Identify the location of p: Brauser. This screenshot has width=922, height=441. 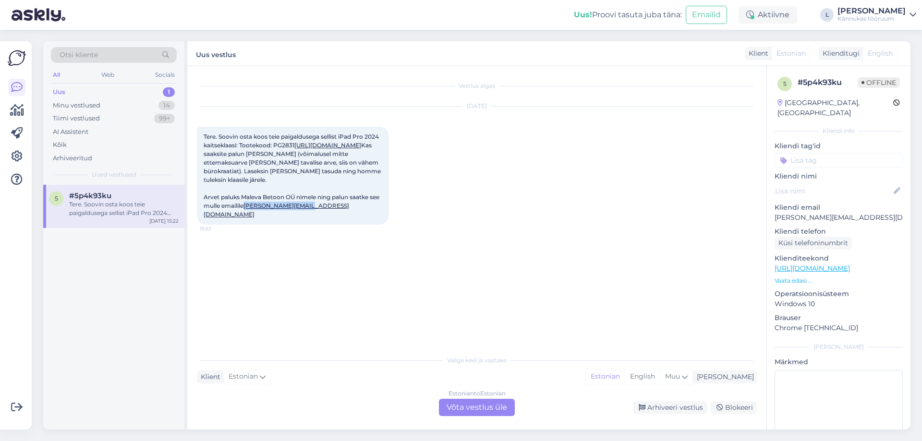
(838, 318).